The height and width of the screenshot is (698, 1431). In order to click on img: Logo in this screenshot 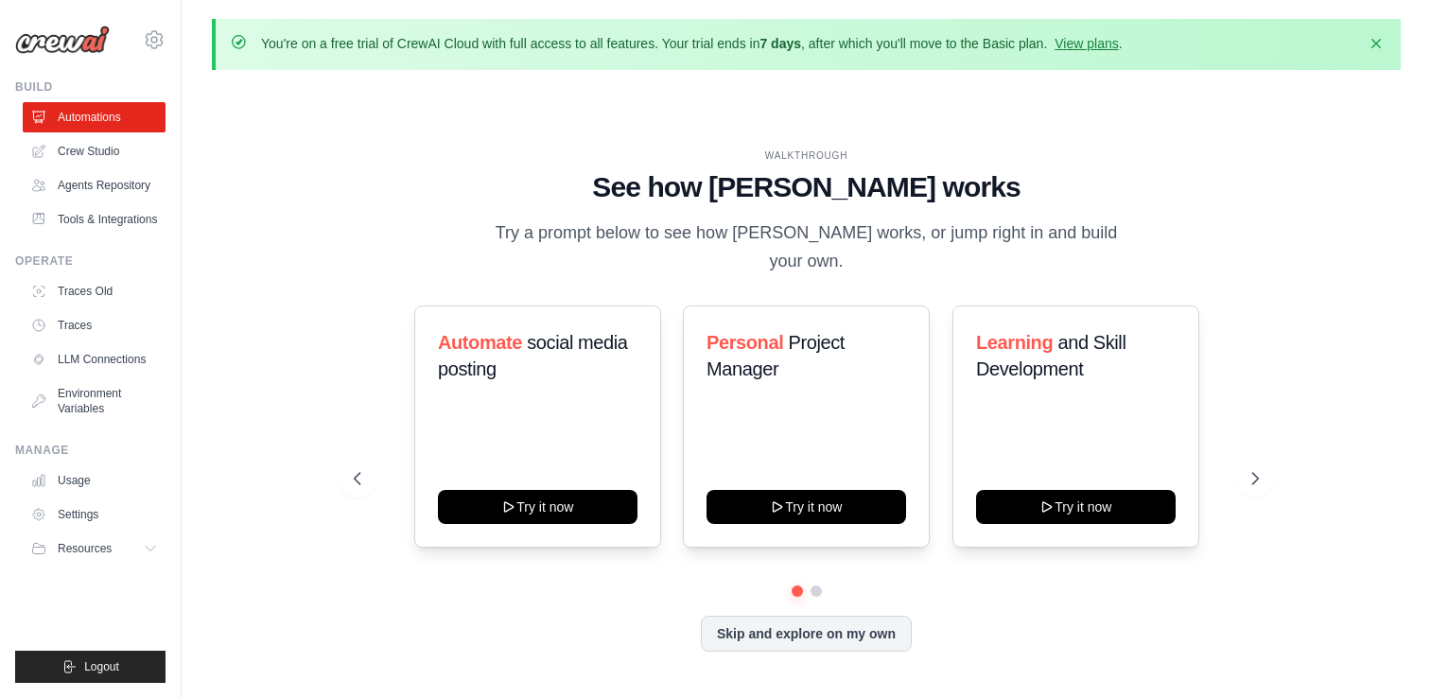, I will do `click(62, 40)`.